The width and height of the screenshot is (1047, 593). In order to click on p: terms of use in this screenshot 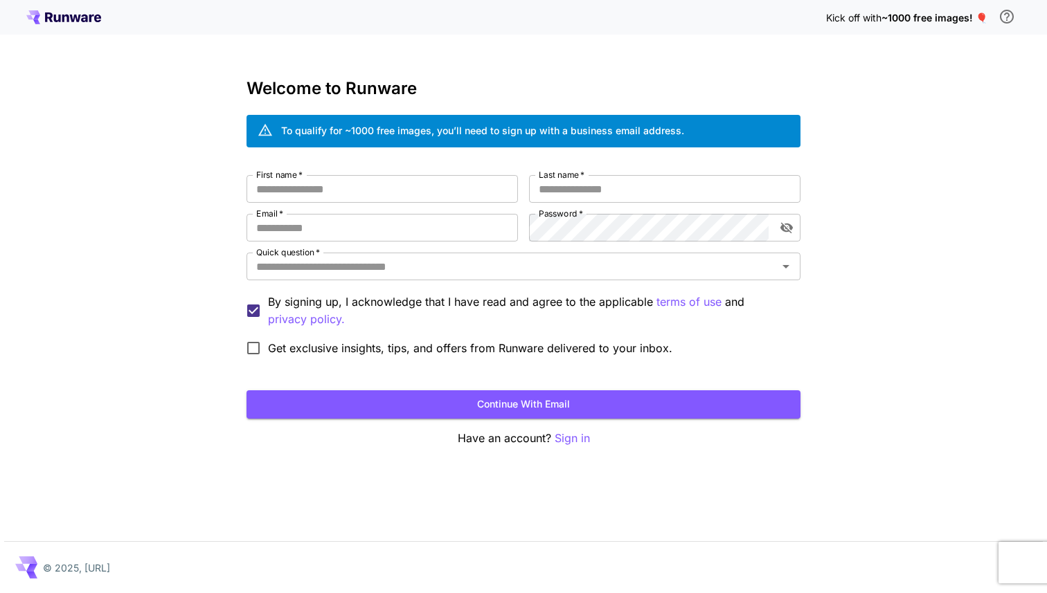, I will do `click(689, 302)`.